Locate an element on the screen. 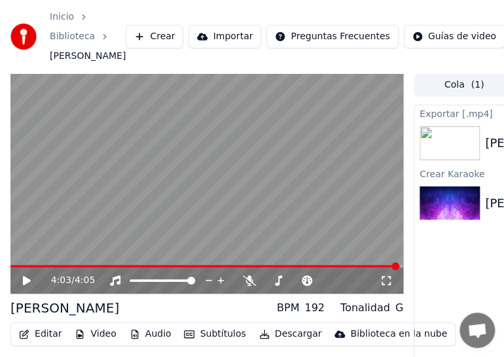  button: Importar is located at coordinates (225, 37).